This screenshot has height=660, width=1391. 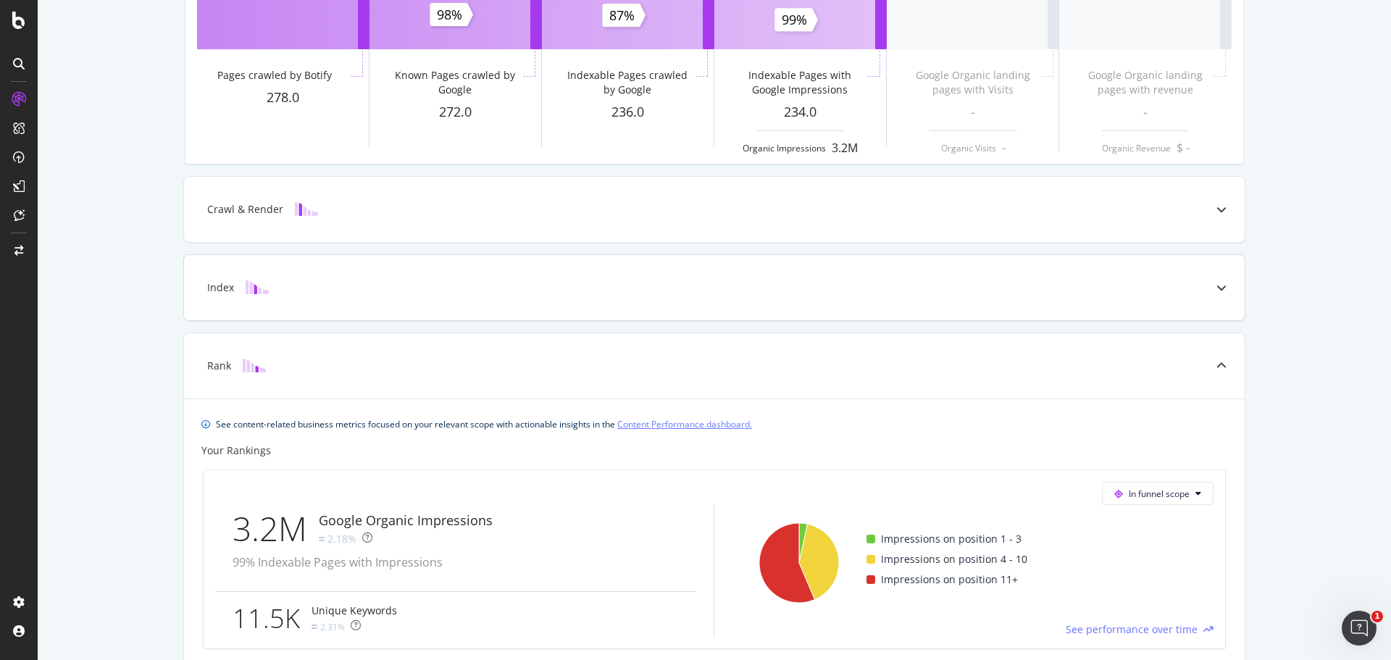 What do you see at coordinates (949, 580) in the screenshot?
I see `span: Impressions on position 11+` at bounding box center [949, 580].